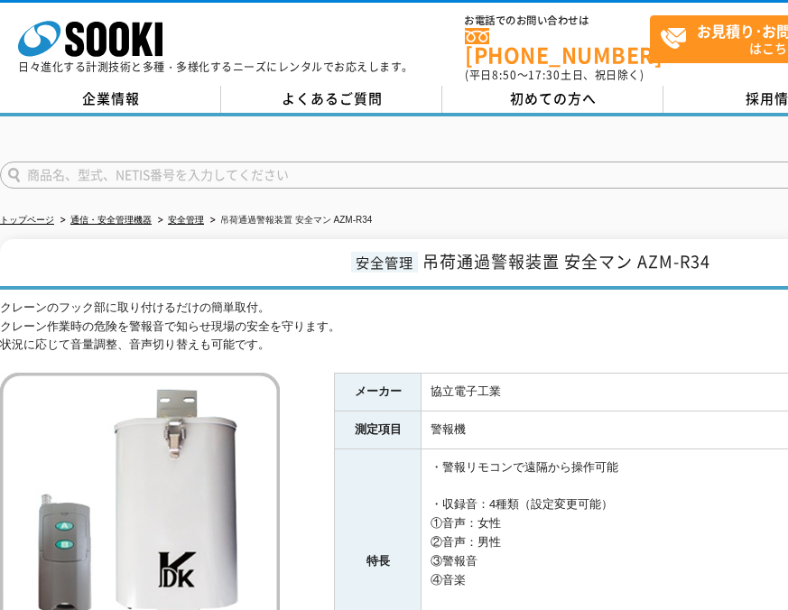 The image size is (788, 610). I want to click on span: 8:50, so click(505, 75).